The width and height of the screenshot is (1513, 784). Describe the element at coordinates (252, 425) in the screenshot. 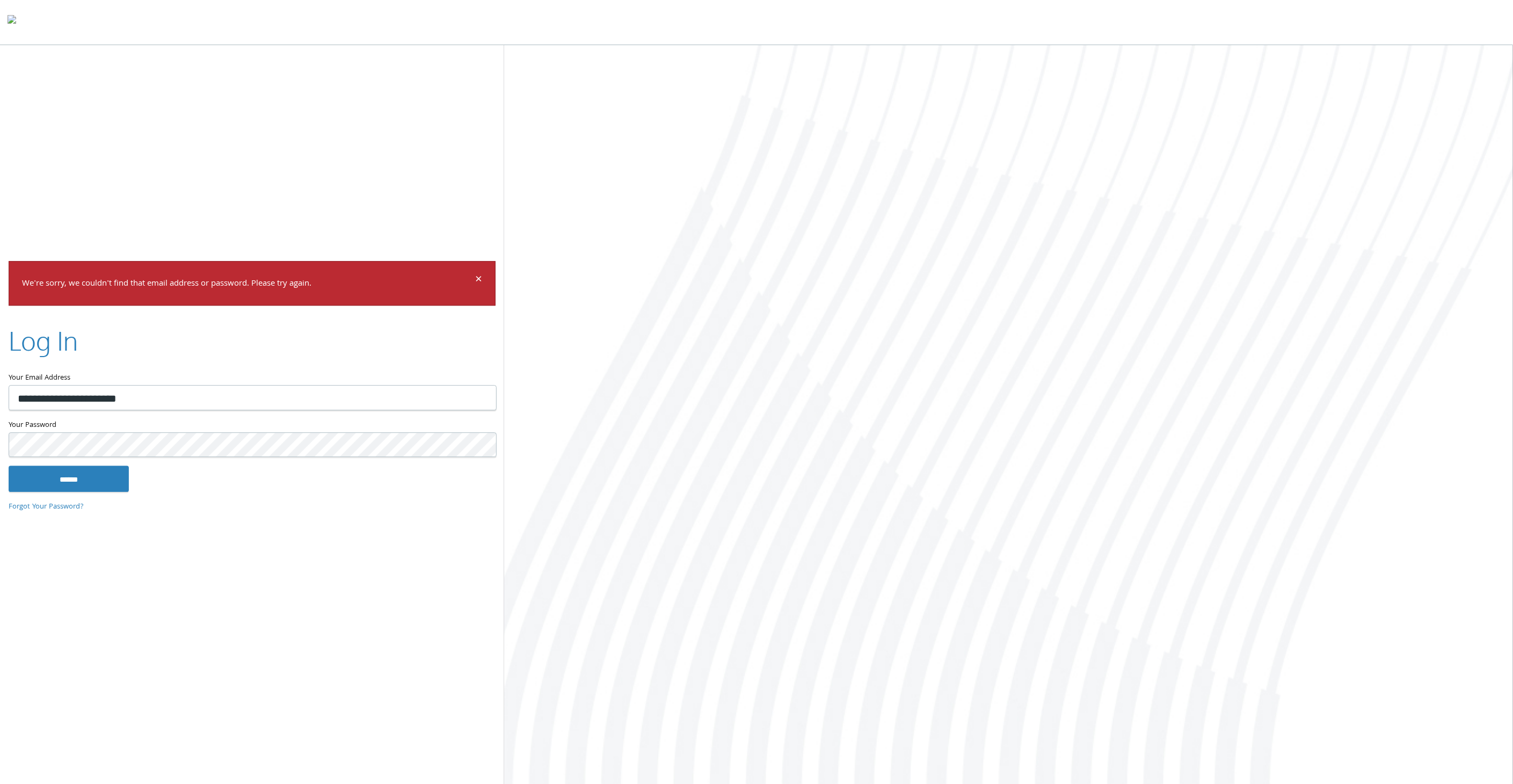

I see `label: Your Password` at that location.